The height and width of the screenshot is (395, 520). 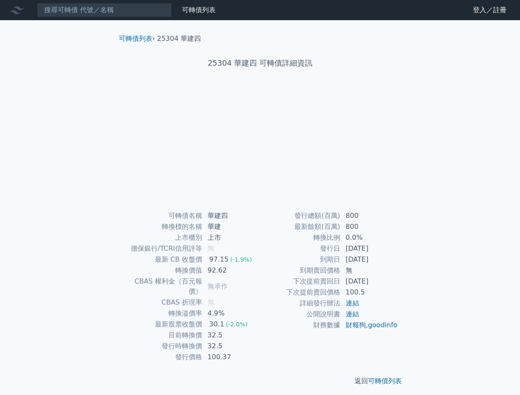 I want to click on a: 財報狗, so click(x=356, y=325).